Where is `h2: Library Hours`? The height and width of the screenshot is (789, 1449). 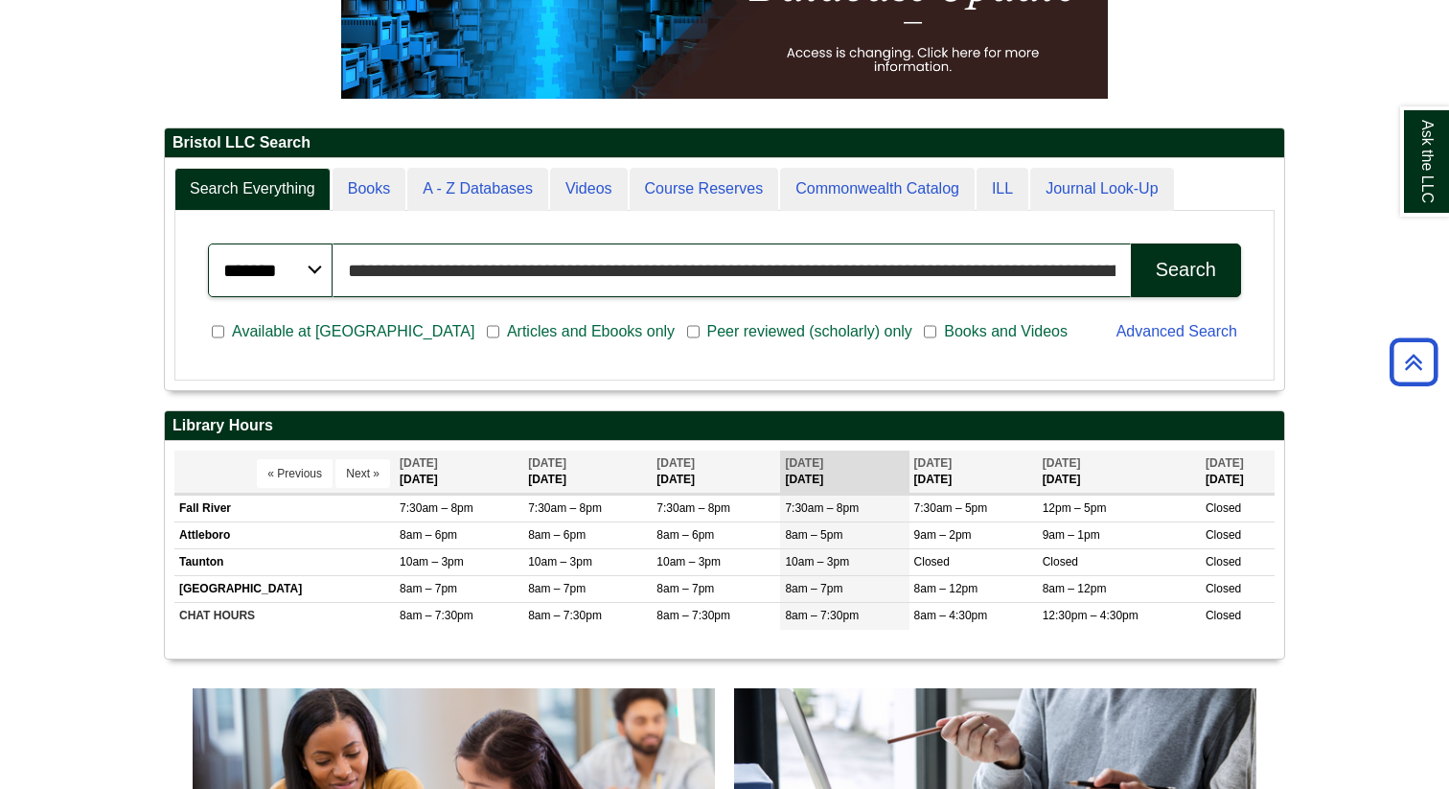
h2: Library Hours is located at coordinates (725, 426).